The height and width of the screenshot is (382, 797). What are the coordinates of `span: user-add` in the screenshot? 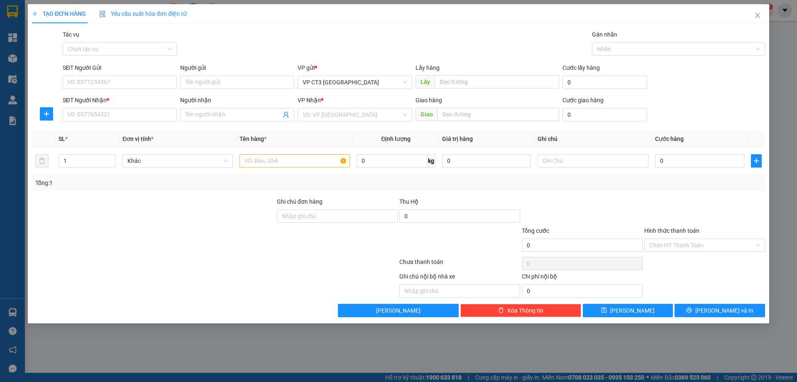 It's located at (287, 115).